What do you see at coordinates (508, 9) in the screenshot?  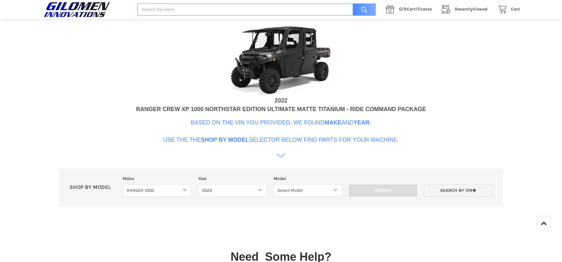 I see `a: Cart` at bounding box center [508, 9].